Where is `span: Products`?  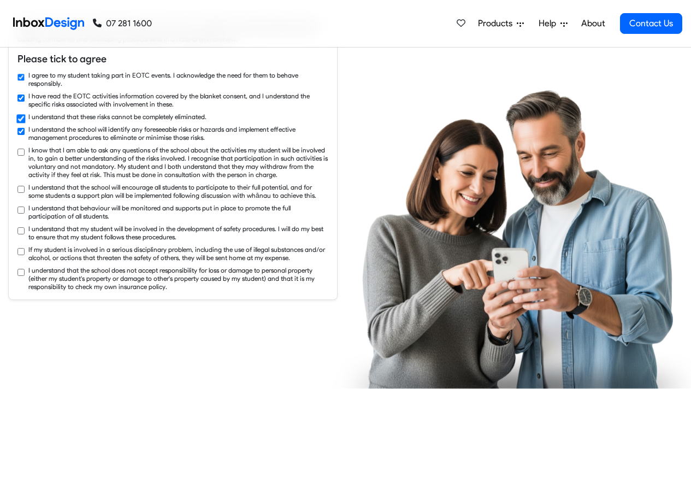 span: Products is located at coordinates (497, 23).